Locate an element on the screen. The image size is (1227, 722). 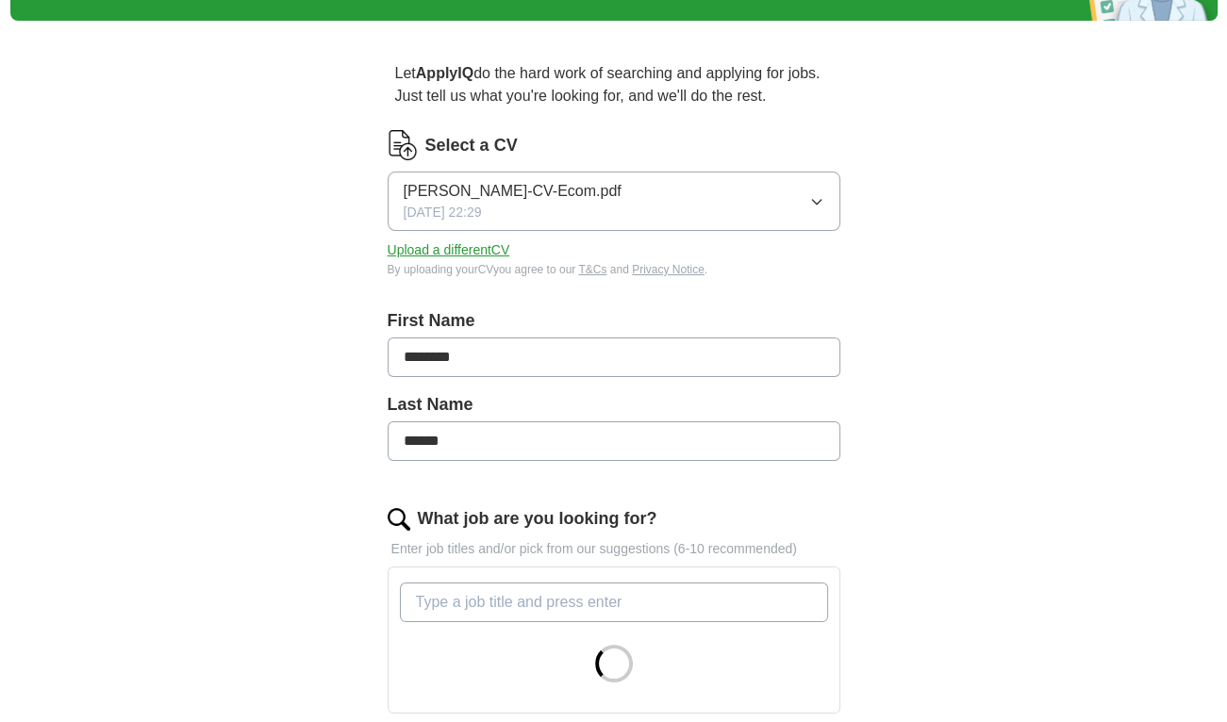
label: First Name is located at coordinates (614, 321).